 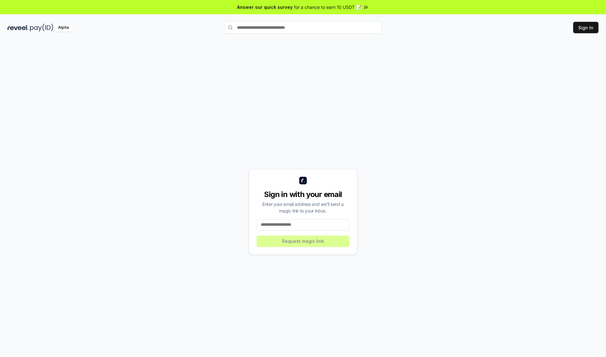 What do you see at coordinates (63, 27) in the screenshot?
I see `div: Alpha` at bounding box center [63, 27].